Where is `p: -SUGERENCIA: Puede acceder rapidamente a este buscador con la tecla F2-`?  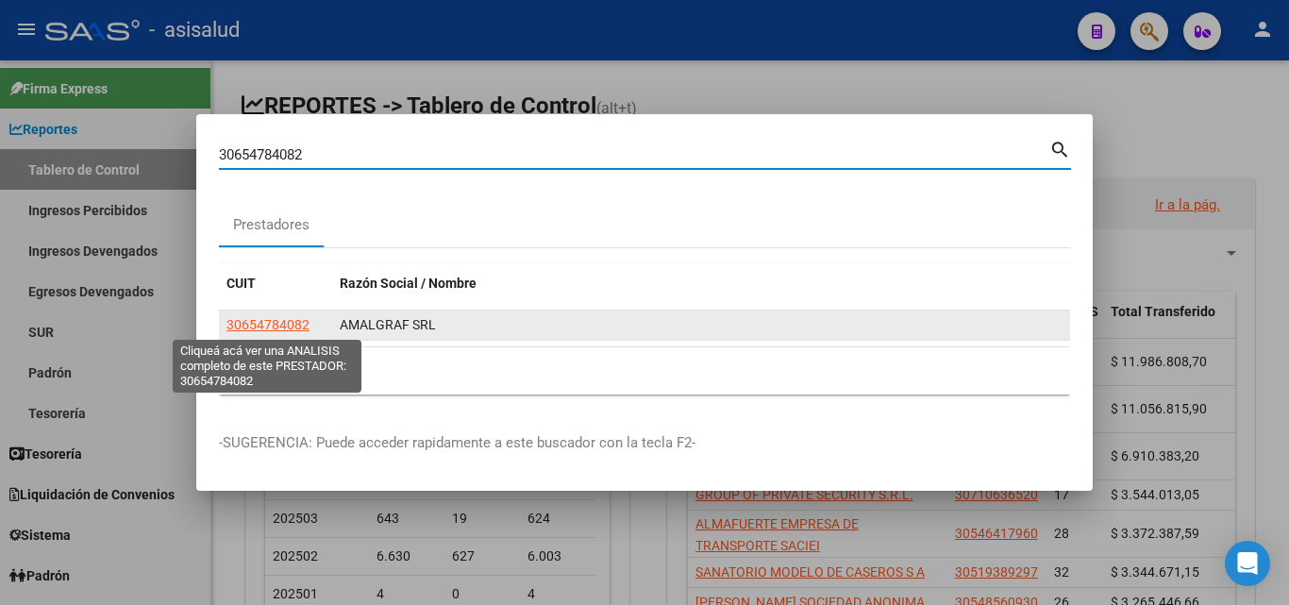
p: -SUGERENCIA: Puede acceder rapidamente a este buscador con la tecla F2- is located at coordinates (644, 443).